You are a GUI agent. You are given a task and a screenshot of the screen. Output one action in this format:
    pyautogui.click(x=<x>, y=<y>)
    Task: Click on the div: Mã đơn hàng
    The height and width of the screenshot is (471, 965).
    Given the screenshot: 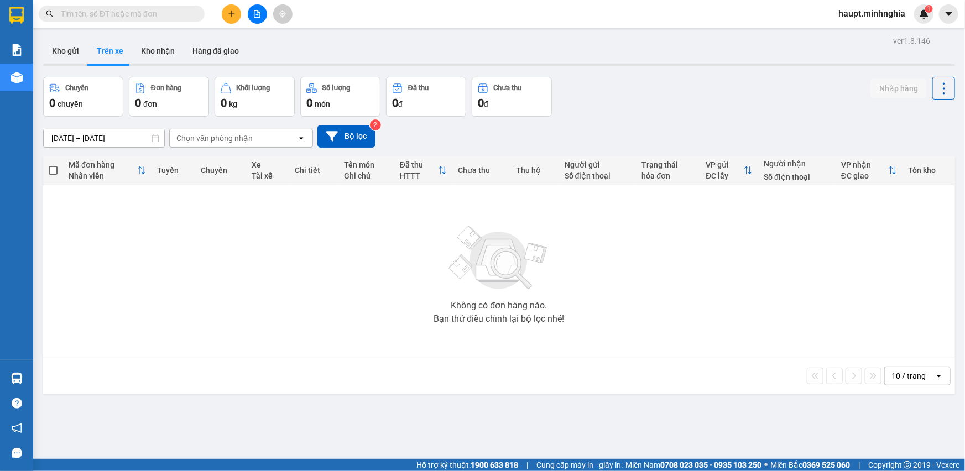 What is the action you would take?
    pyautogui.click(x=103, y=165)
    